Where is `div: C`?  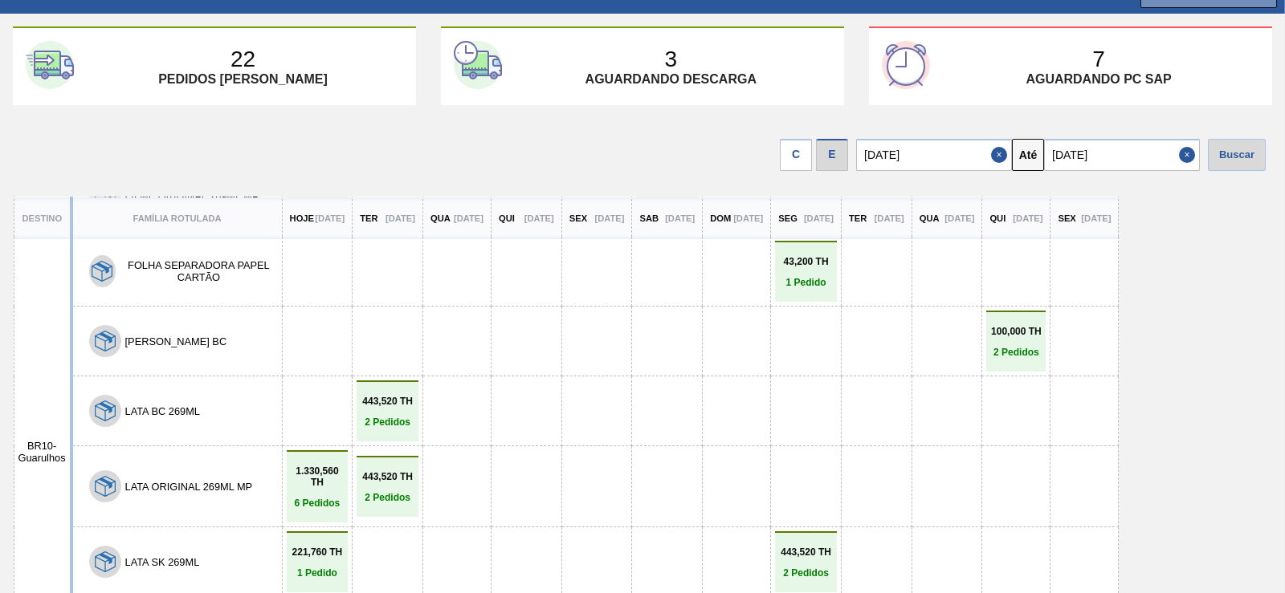 div: C is located at coordinates (796, 155).